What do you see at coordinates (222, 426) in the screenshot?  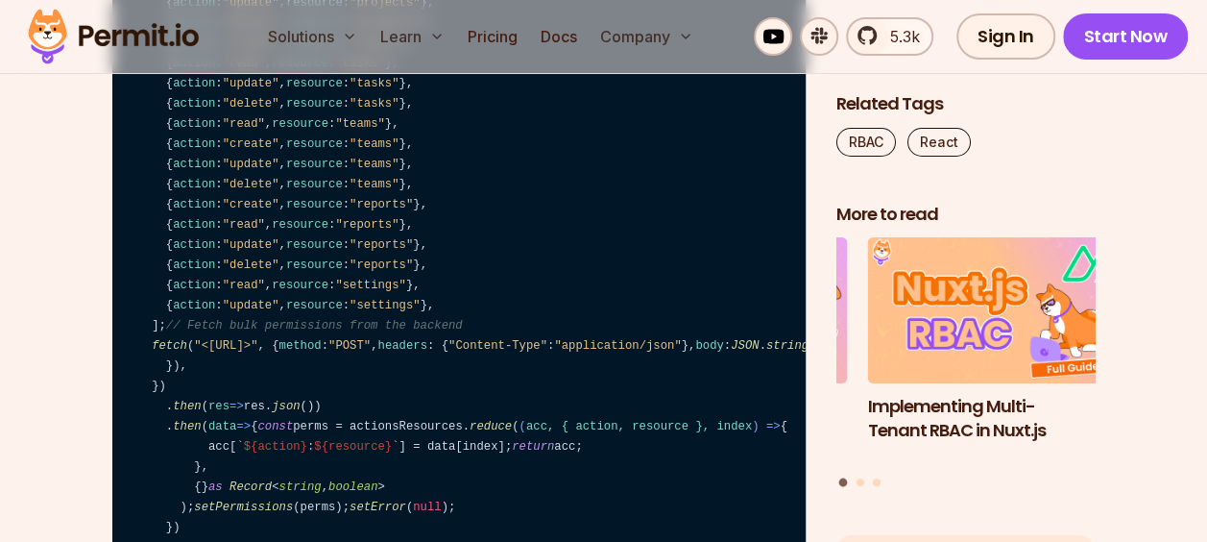 I see `span: data` at bounding box center [222, 426].